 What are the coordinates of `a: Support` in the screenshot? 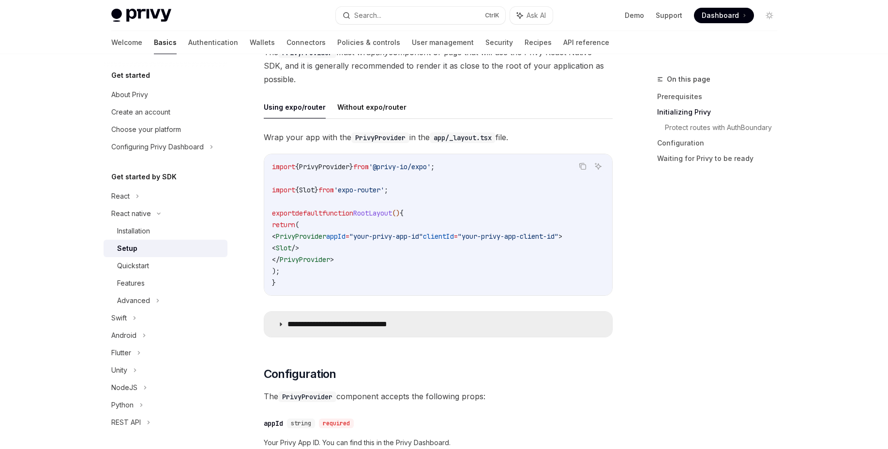 It's located at (669, 15).